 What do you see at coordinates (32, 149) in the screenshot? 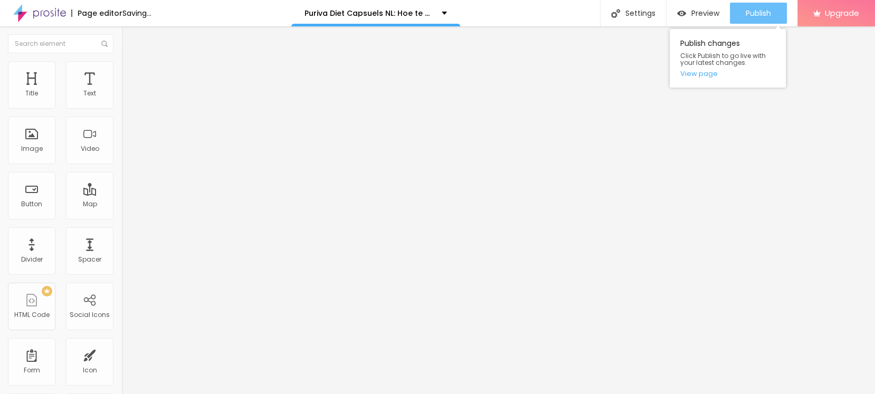
I see `div: Image` at bounding box center [32, 149].